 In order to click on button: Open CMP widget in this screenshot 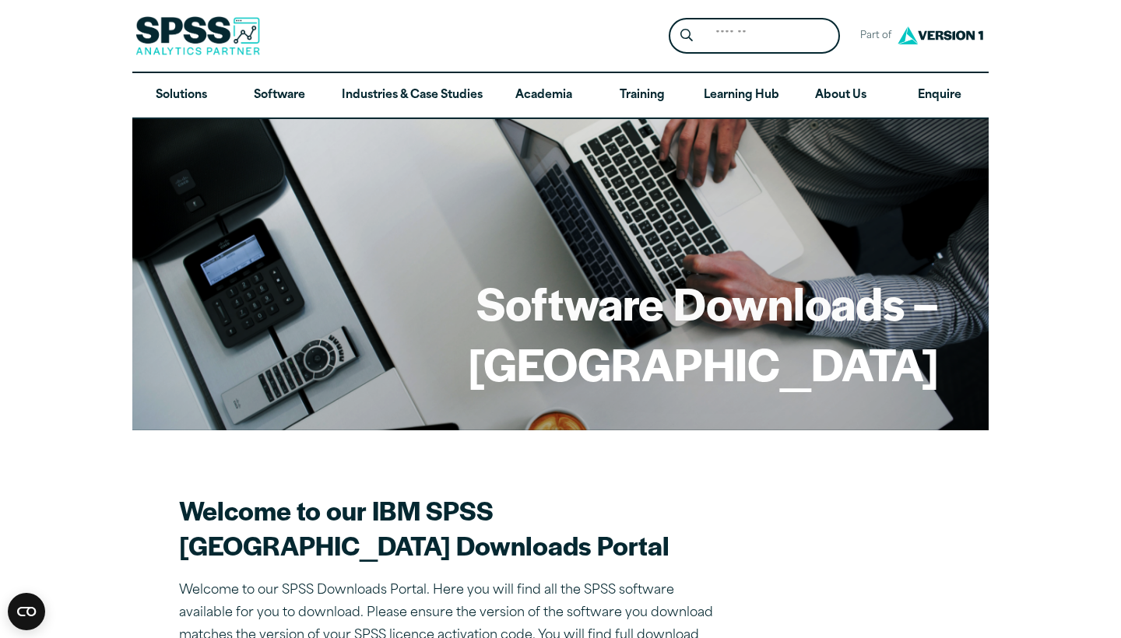, I will do `click(26, 612)`.